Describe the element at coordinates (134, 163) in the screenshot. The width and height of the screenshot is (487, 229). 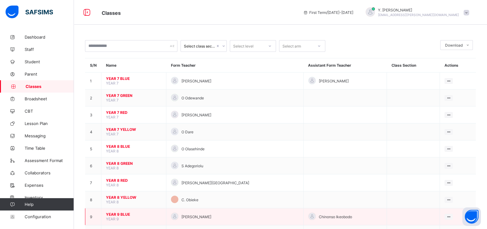
I see `span: YEAR 8 GREEN` at that location.